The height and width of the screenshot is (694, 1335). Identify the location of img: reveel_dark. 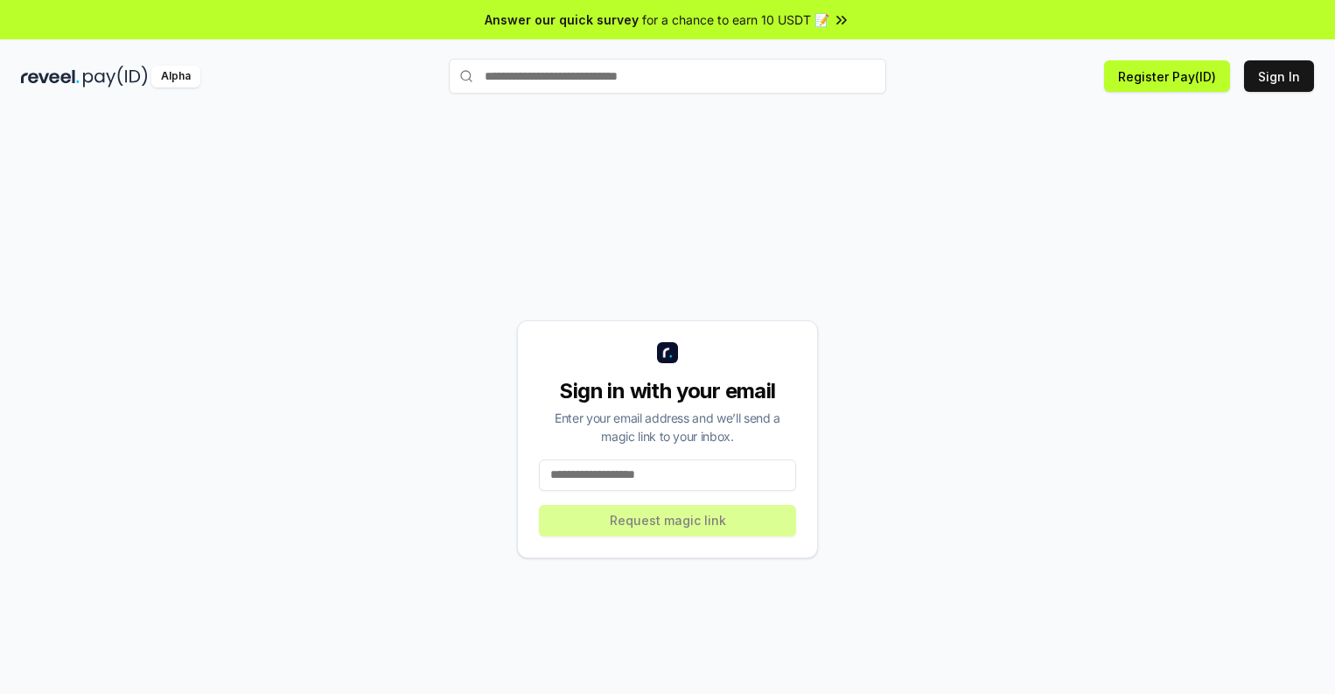
(50, 76).